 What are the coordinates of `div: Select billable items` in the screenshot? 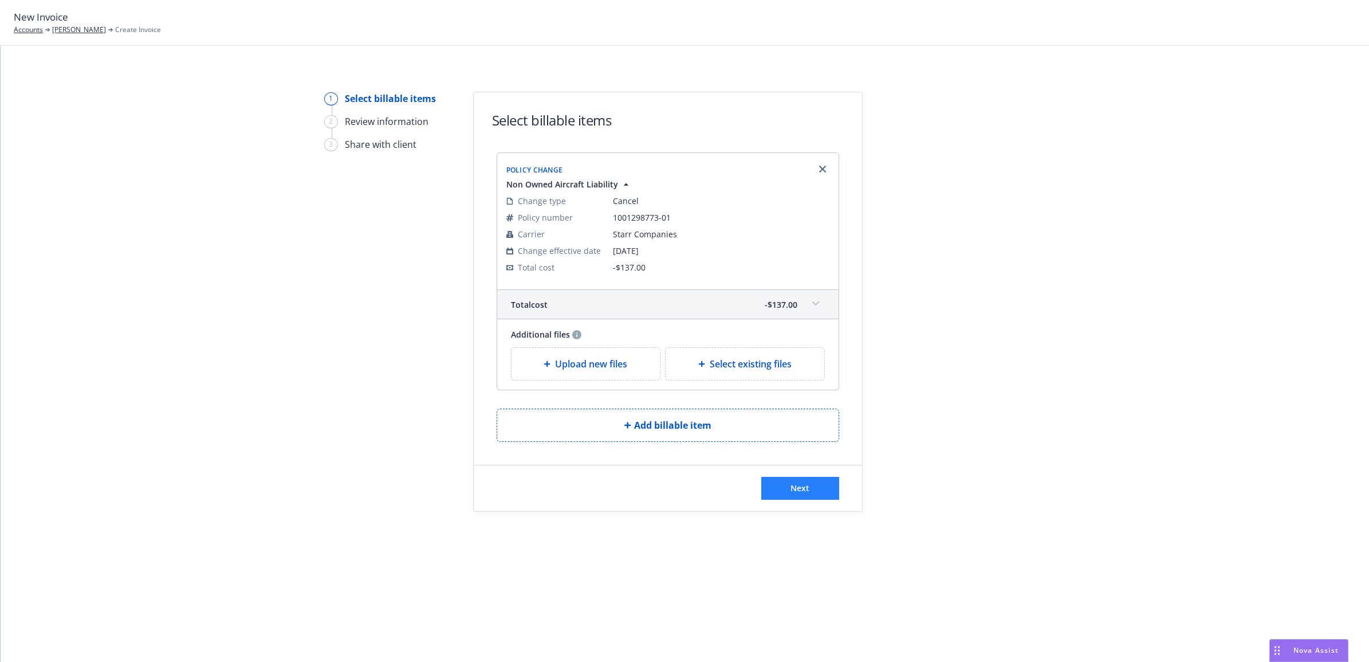 It's located at (390, 99).